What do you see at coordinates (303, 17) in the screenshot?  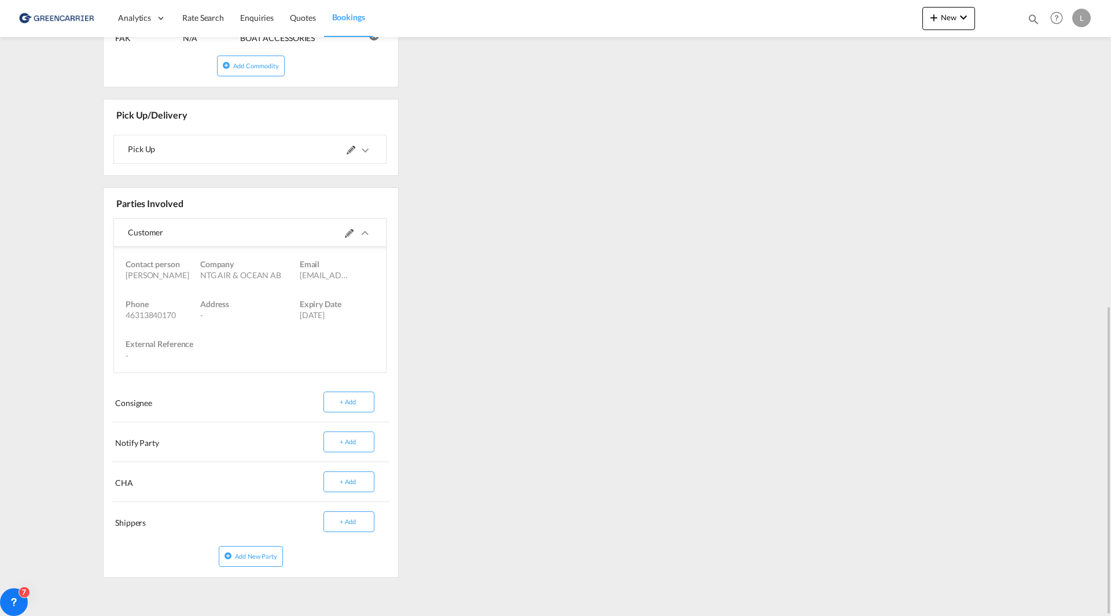 I see `span: Quotes` at bounding box center [303, 17].